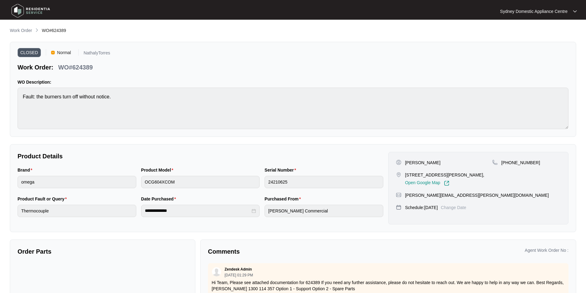 Image resolution: width=586 pixels, height=293 pixels. I want to click on p: Zendesk Admin, so click(238, 269).